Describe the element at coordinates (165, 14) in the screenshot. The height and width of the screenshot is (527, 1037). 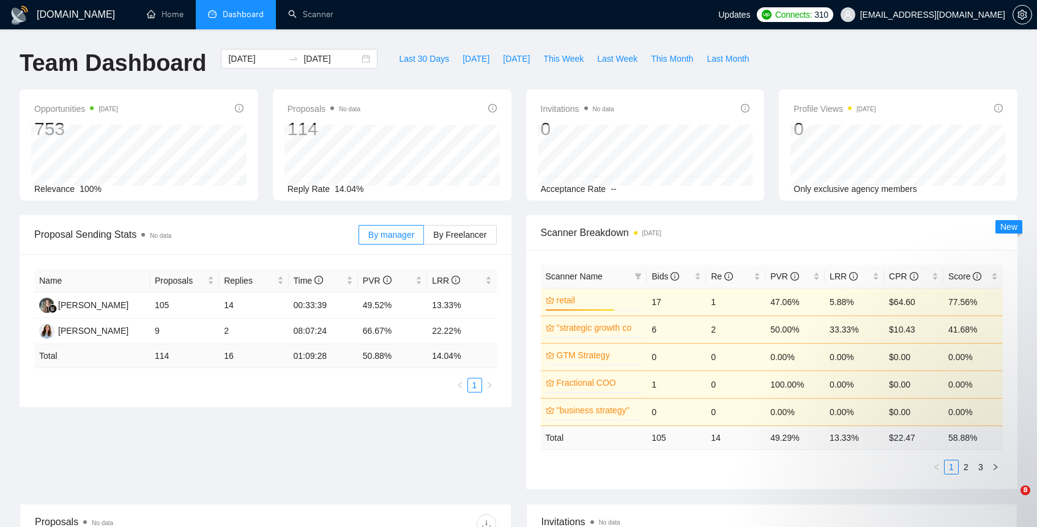
I see `a: homeHome` at that location.